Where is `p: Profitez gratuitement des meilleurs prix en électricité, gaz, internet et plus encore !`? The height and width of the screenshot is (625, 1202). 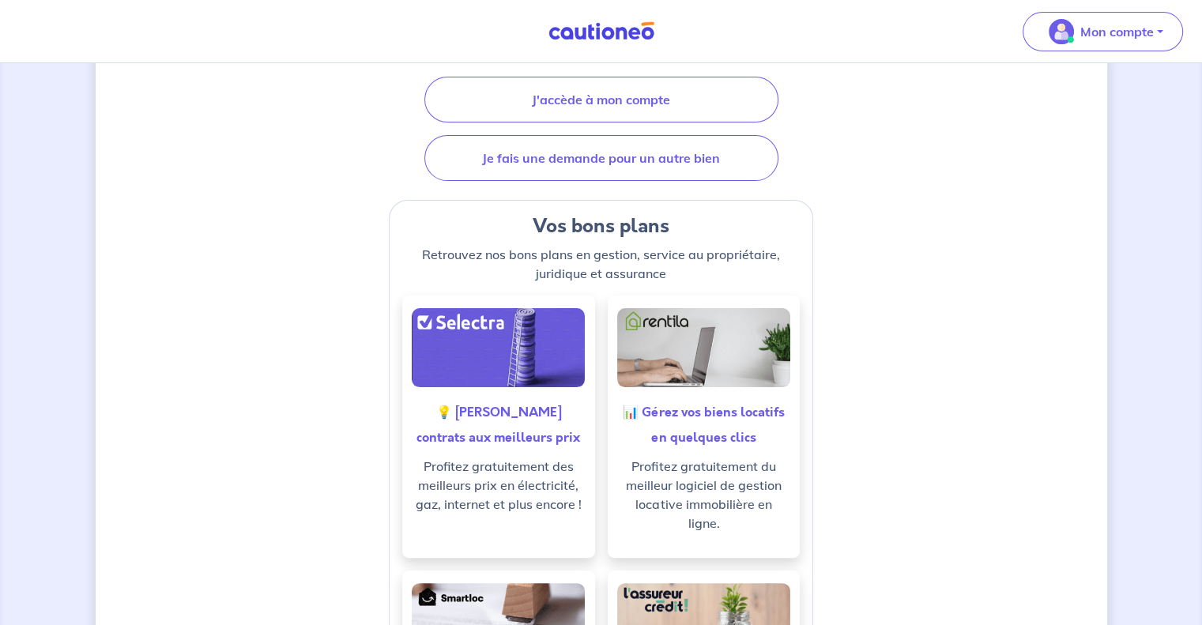 p: Profitez gratuitement des meilleurs prix en électricité, gaz, internet et plus encore ! is located at coordinates (499, 485).